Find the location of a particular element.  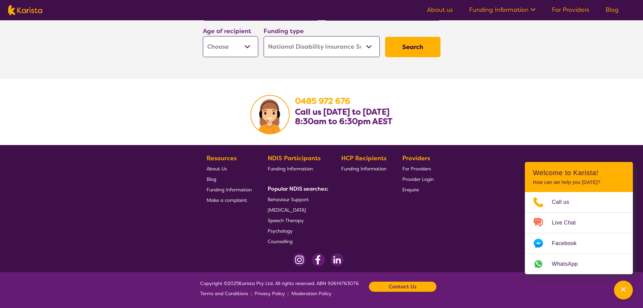

a: Make a complaint is located at coordinates (229, 199).